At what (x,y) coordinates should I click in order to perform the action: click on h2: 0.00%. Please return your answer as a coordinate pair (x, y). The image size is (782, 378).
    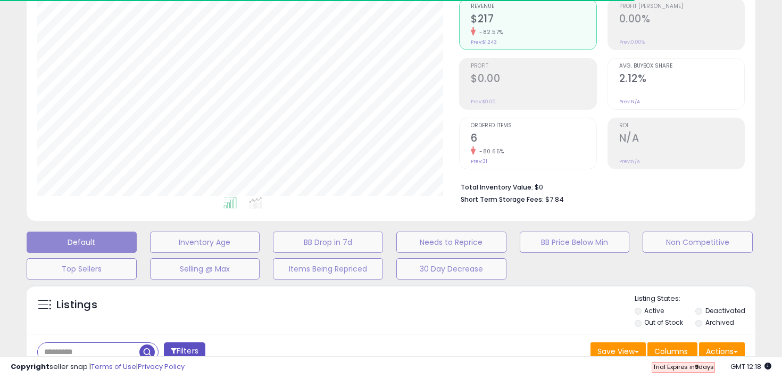
    Looking at the image, I should click on (681, 20).